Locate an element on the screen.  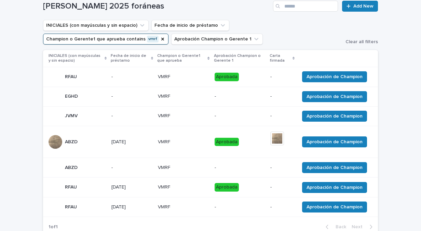
input: Search is located at coordinates (306, 6).